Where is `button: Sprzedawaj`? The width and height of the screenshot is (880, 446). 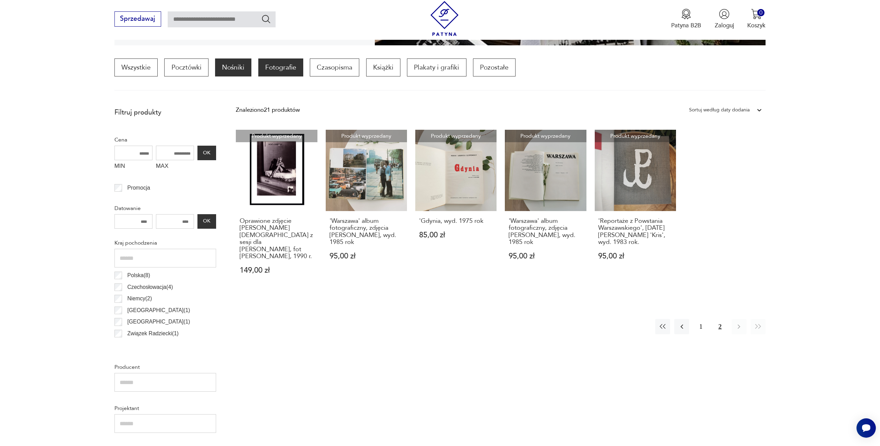 button: Sprzedawaj is located at coordinates (138, 19).